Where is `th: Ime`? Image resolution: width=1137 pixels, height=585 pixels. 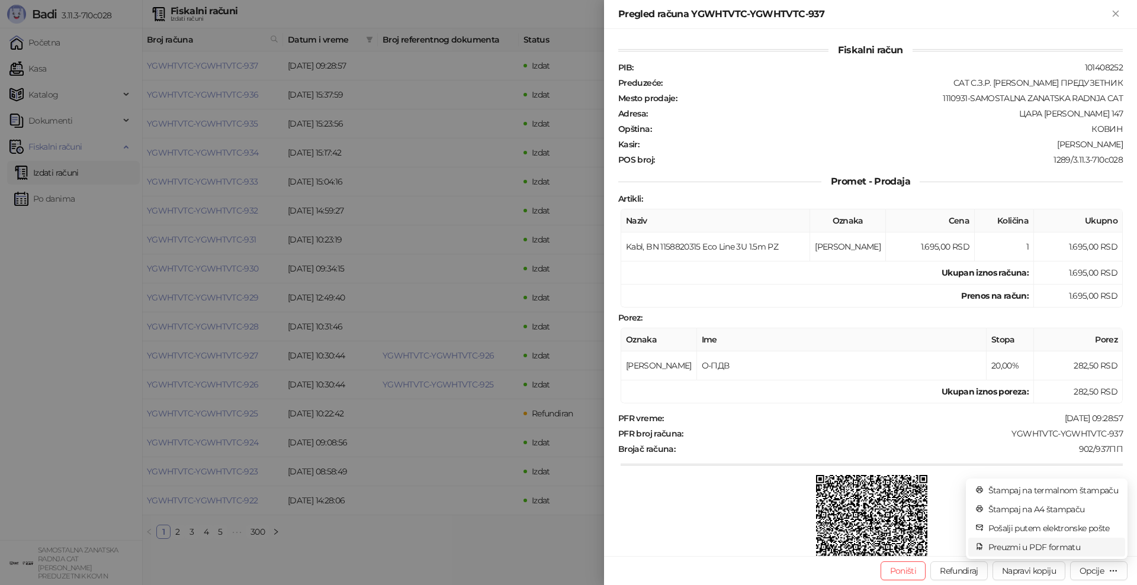
th: Ime is located at coordinates (841, 340).